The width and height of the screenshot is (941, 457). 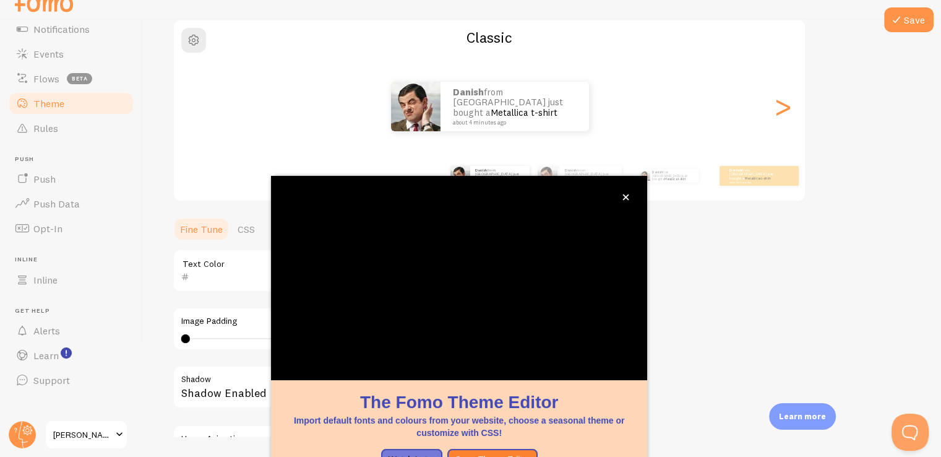 I want to click on a: Fine Tune, so click(x=201, y=229).